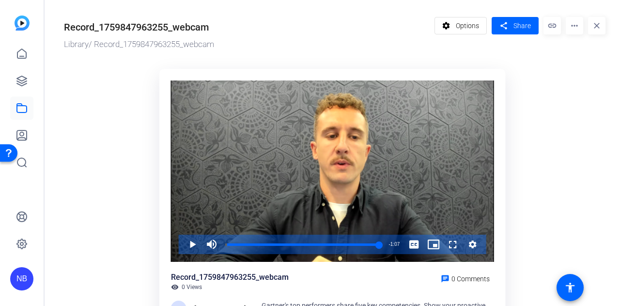  I want to click on span: 0 Views, so click(192, 287).